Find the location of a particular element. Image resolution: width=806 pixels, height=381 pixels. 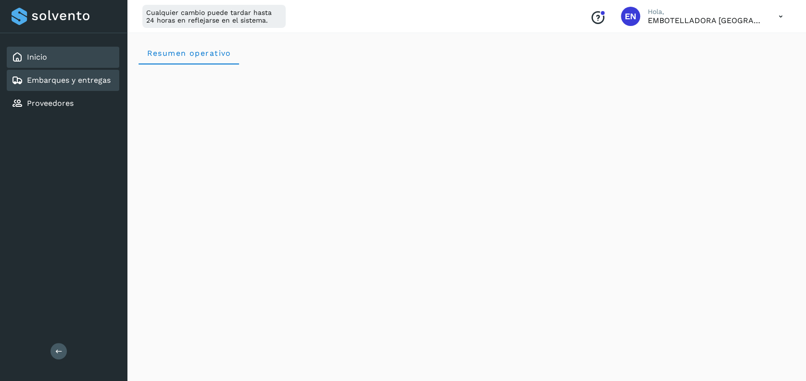

div: Inicio is located at coordinates (63, 57).